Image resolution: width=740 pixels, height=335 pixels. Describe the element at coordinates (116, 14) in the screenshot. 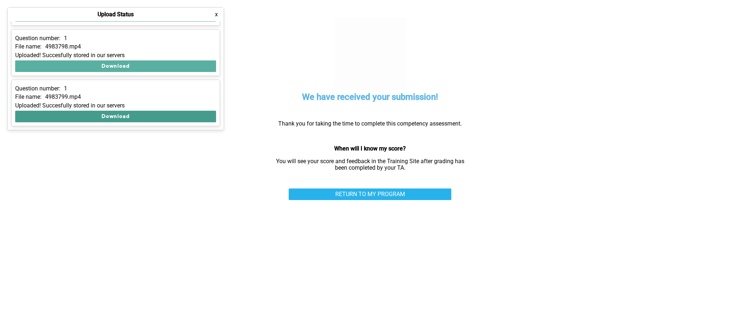

I see `h4: Upload Status` at that location.